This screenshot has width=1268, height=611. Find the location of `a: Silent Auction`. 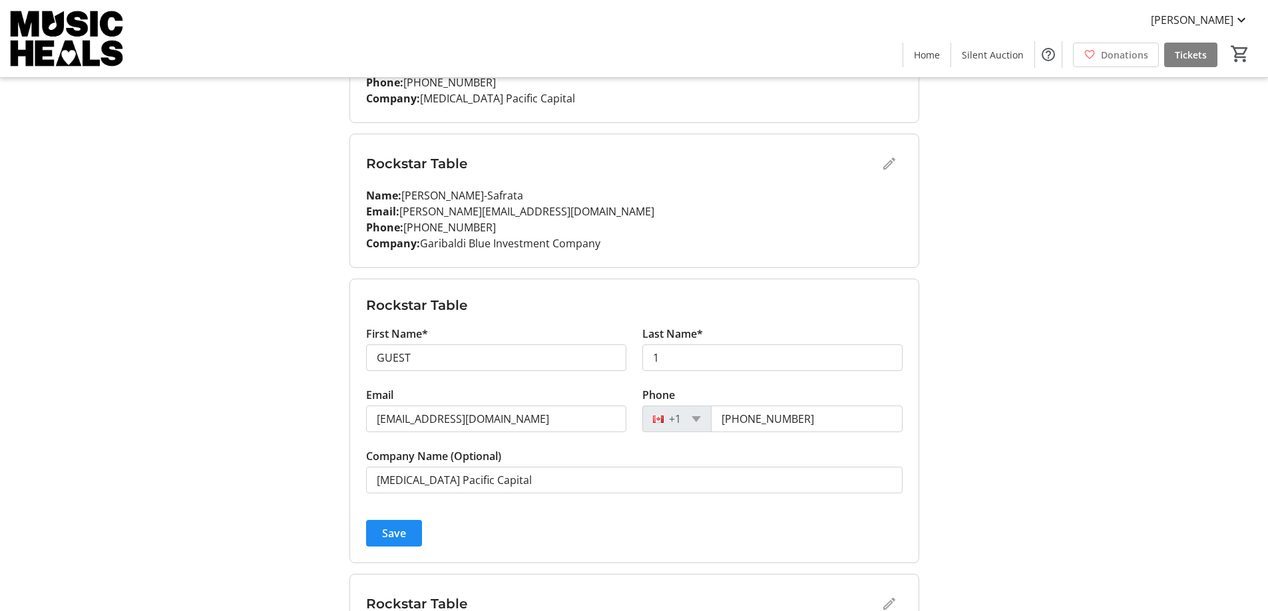

a: Silent Auction is located at coordinates (992, 55).